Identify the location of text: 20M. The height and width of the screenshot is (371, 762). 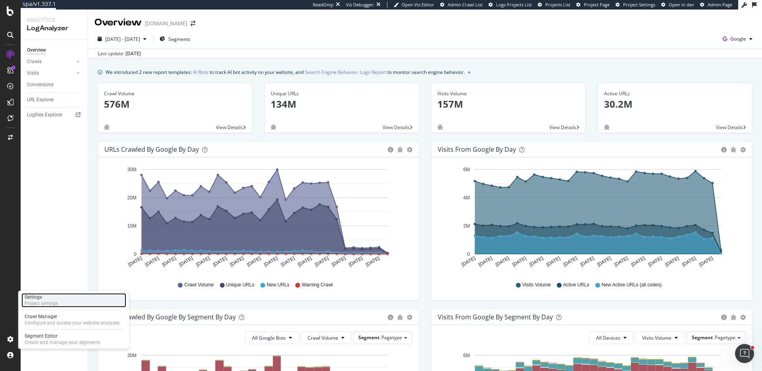
(132, 198).